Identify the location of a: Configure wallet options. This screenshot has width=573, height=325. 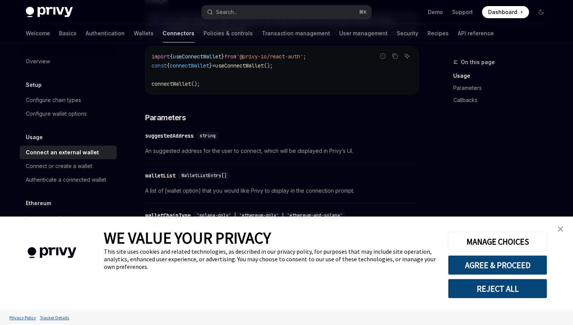
(68, 114).